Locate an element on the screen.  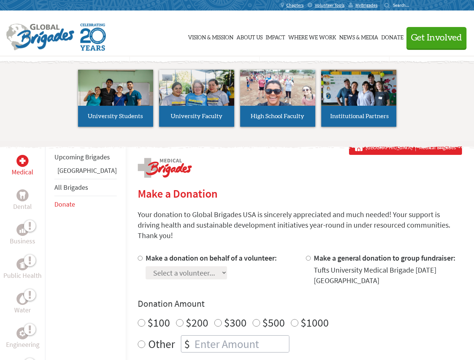
span: Volunteer Tools is located at coordinates (330, 5).